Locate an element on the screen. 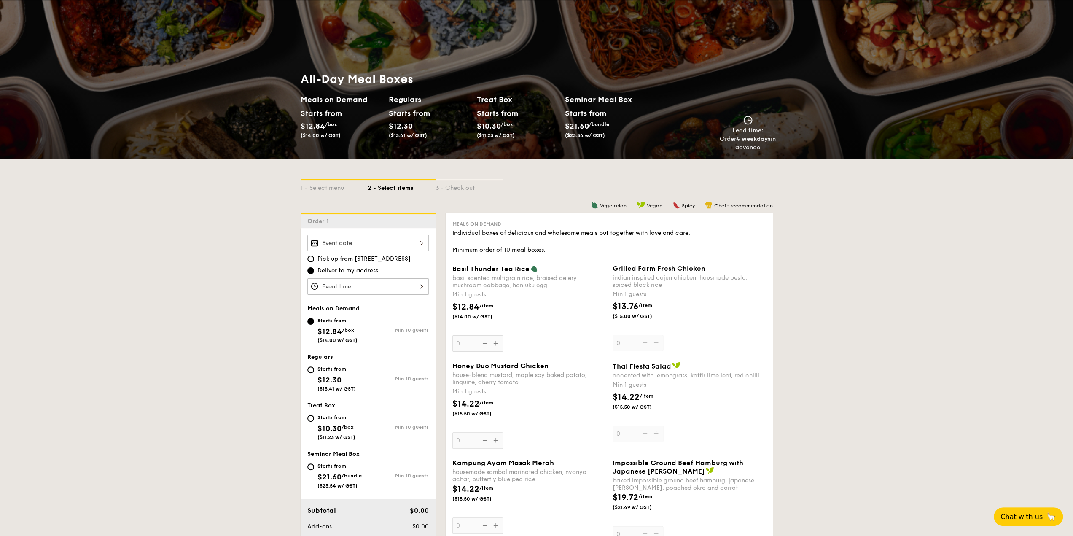  span: Treat Box is located at coordinates (321, 405).